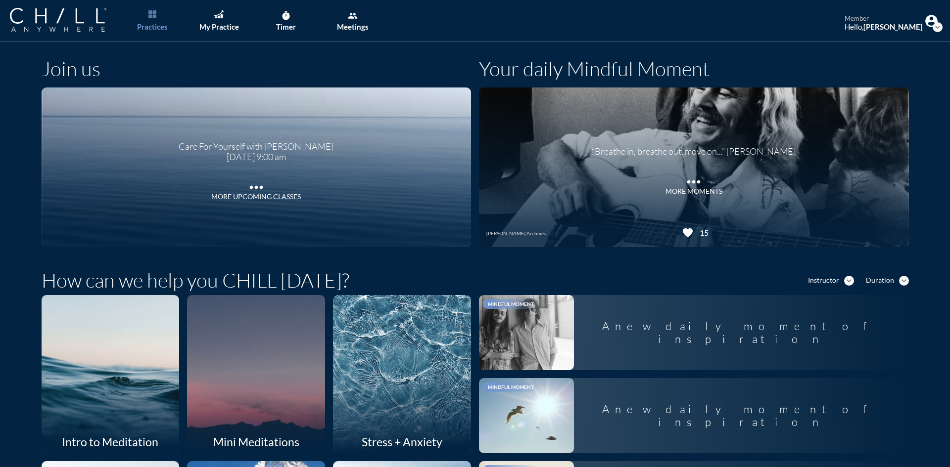 Image resolution: width=950 pixels, height=467 pixels. Describe the element at coordinates (71, 69) in the screenshot. I see `h1: Join us` at that location.